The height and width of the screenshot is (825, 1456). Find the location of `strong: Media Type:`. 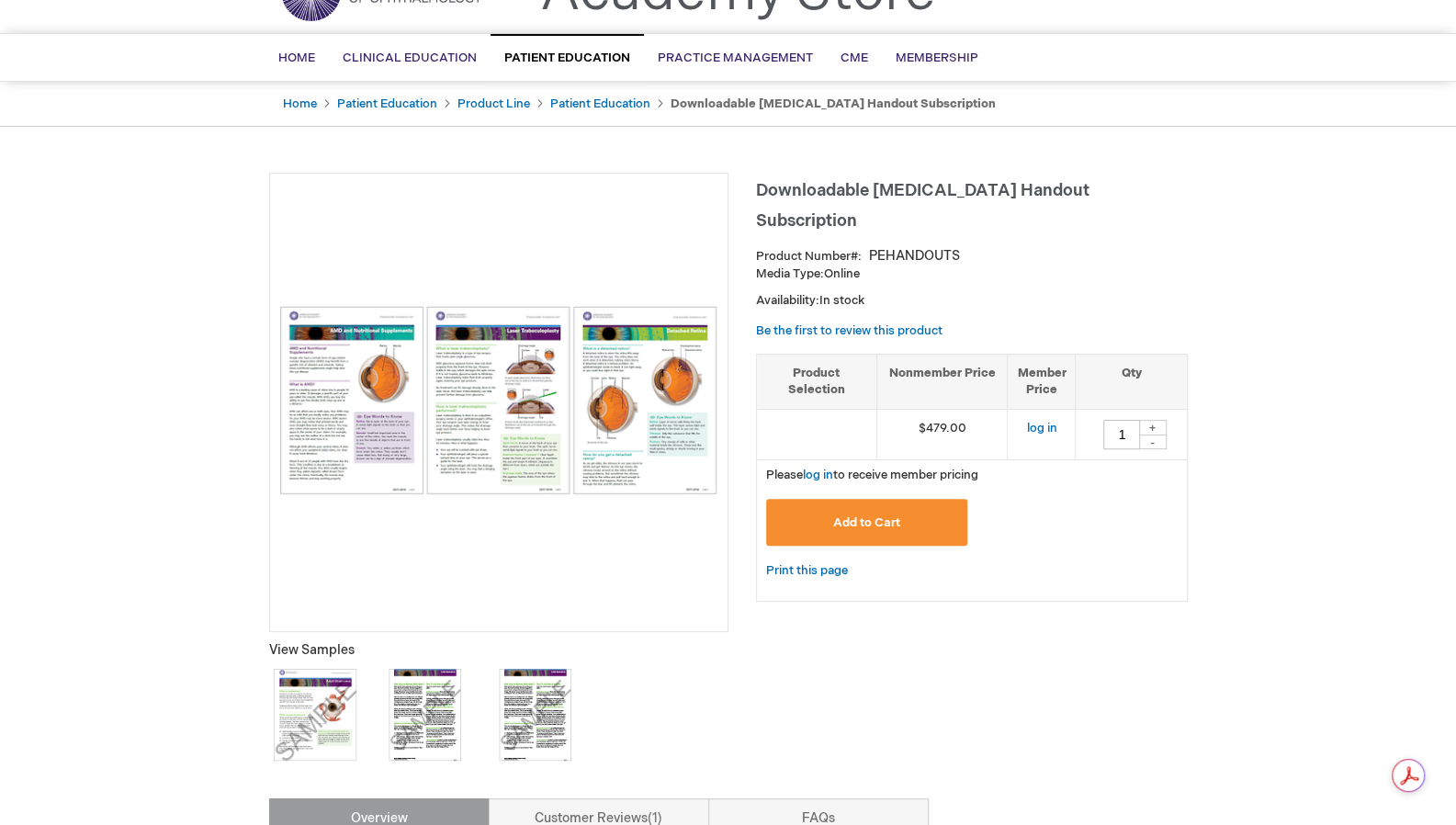

strong: Media Type: is located at coordinates (790, 274).